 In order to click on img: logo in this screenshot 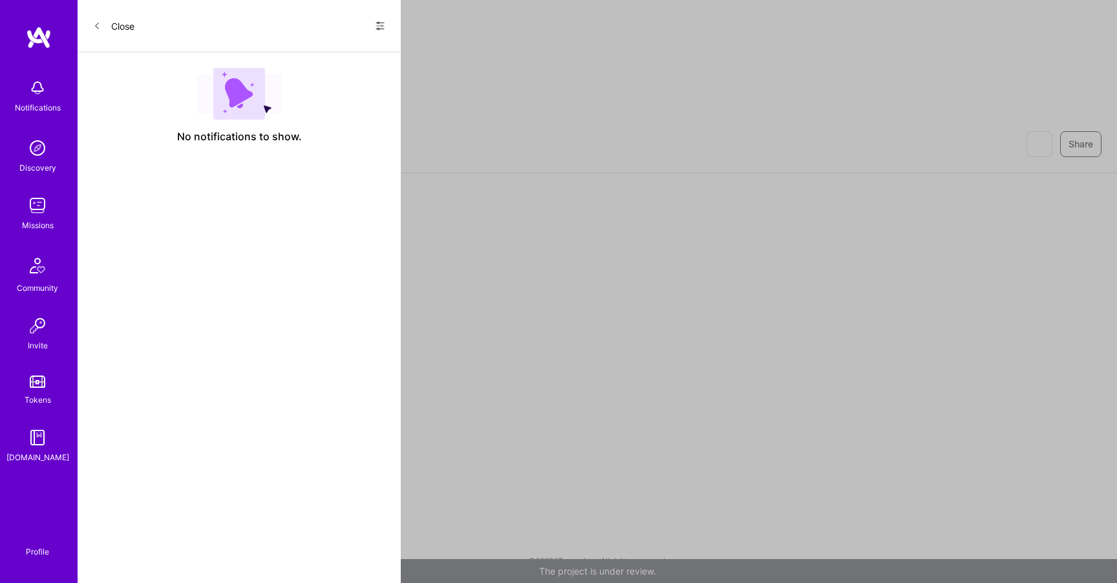, I will do `click(39, 37)`.